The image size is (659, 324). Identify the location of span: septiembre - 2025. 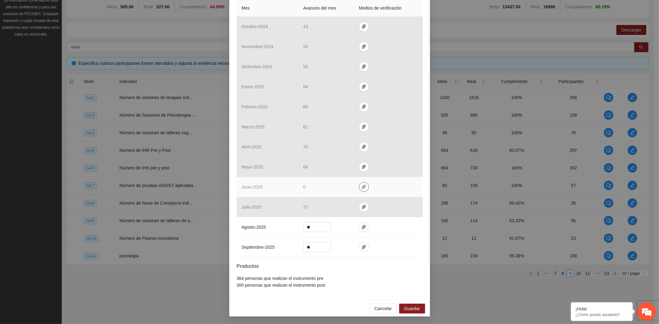
(258, 247).